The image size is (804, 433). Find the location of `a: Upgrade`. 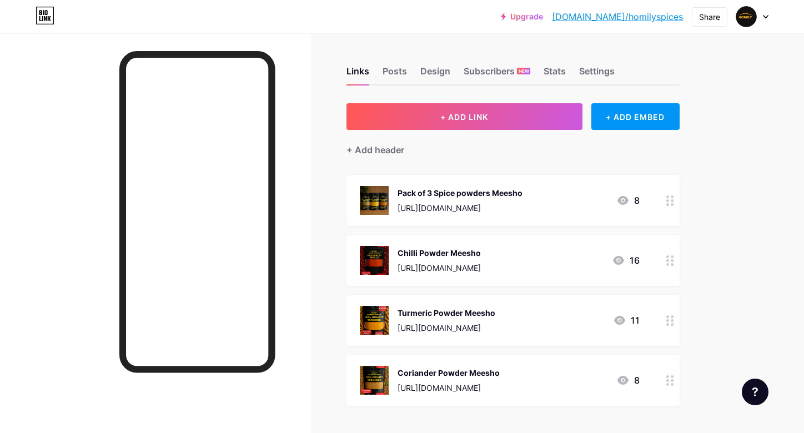

a: Upgrade is located at coordinates (522, 17).